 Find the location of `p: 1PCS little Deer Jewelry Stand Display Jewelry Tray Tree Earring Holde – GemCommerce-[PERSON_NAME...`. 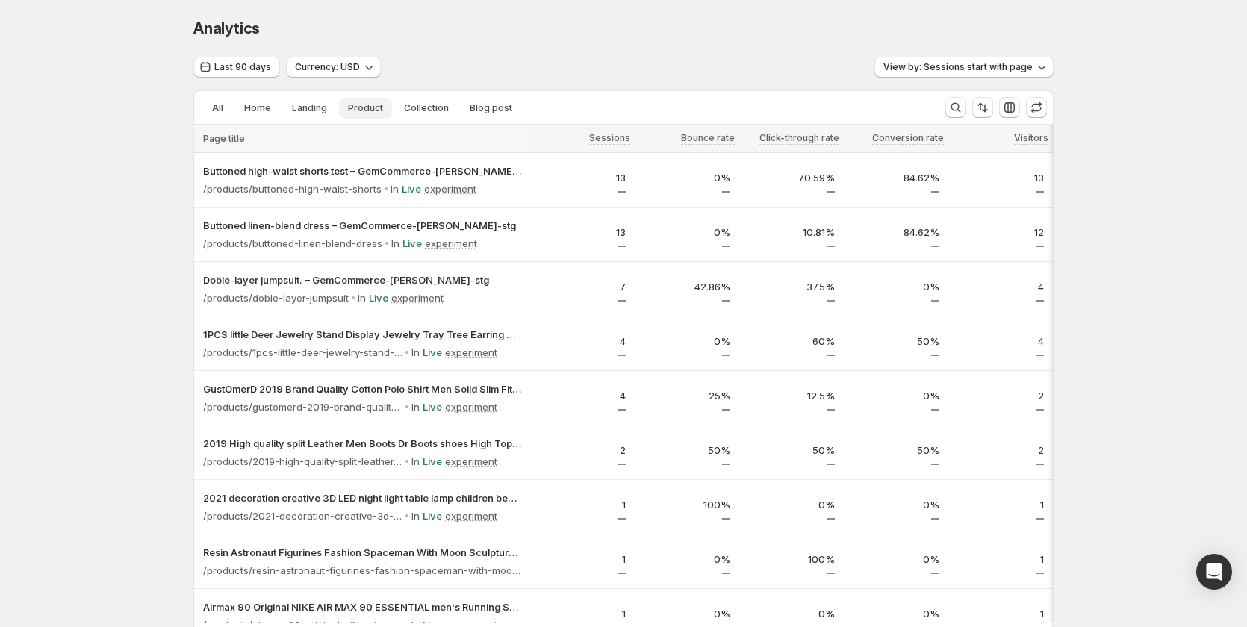

p: 1PCS little Deer Jewelry Stand Display Jewelry Tray Tree Earring Holde – GemCommerce-[PERSON_NAME... is located at coordinates (362, 335).